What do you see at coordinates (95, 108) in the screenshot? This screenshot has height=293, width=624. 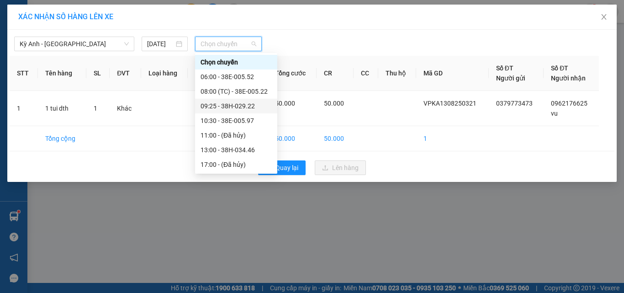 I see `span: 1` at bounding box center [95, 108].